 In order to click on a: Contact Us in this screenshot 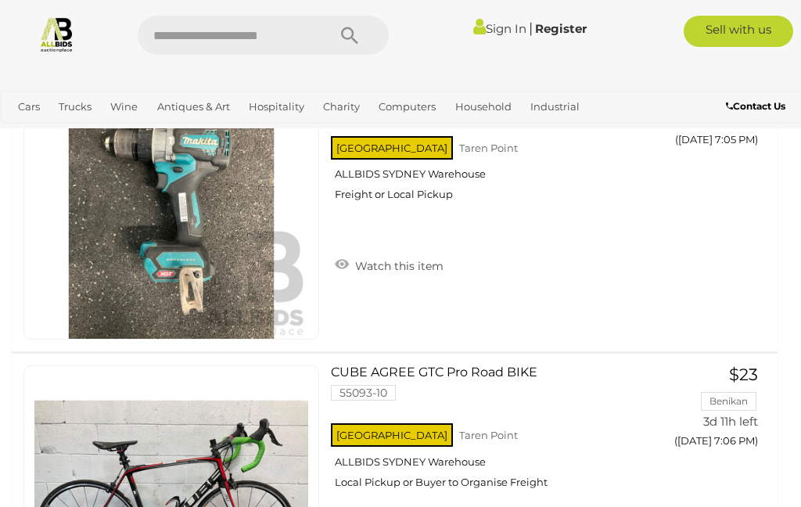, I will do `click(757, 106)`.